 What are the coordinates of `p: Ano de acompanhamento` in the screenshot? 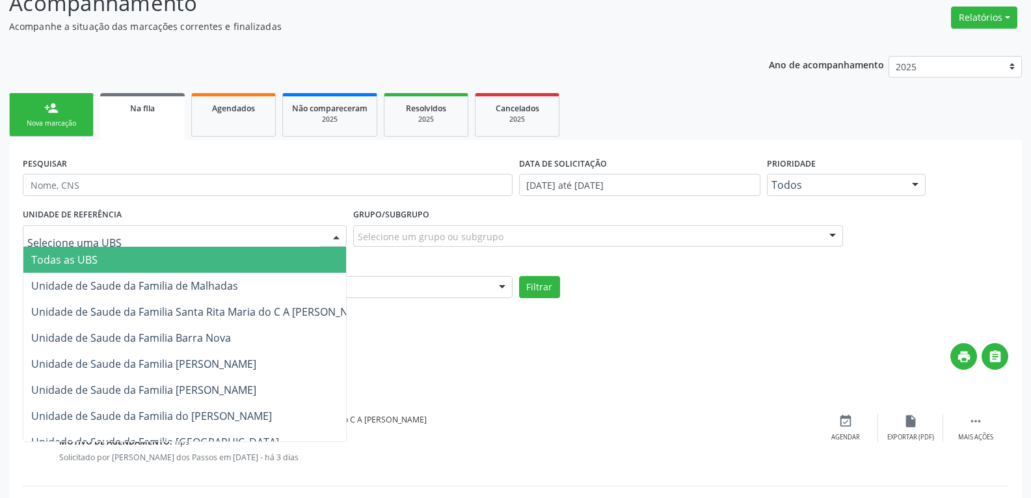 It's located at (826, 64).